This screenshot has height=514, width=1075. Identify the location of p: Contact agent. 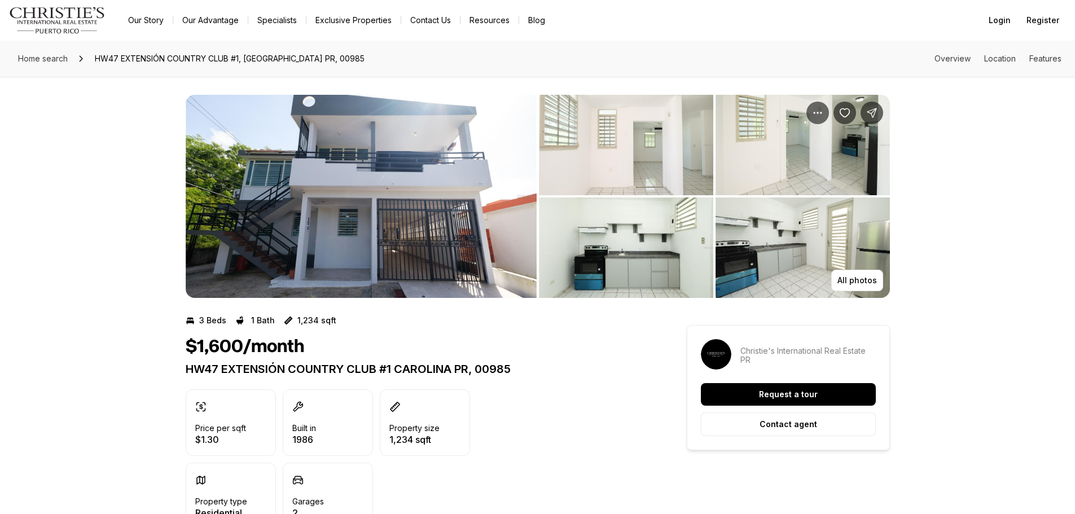
(788, 424).